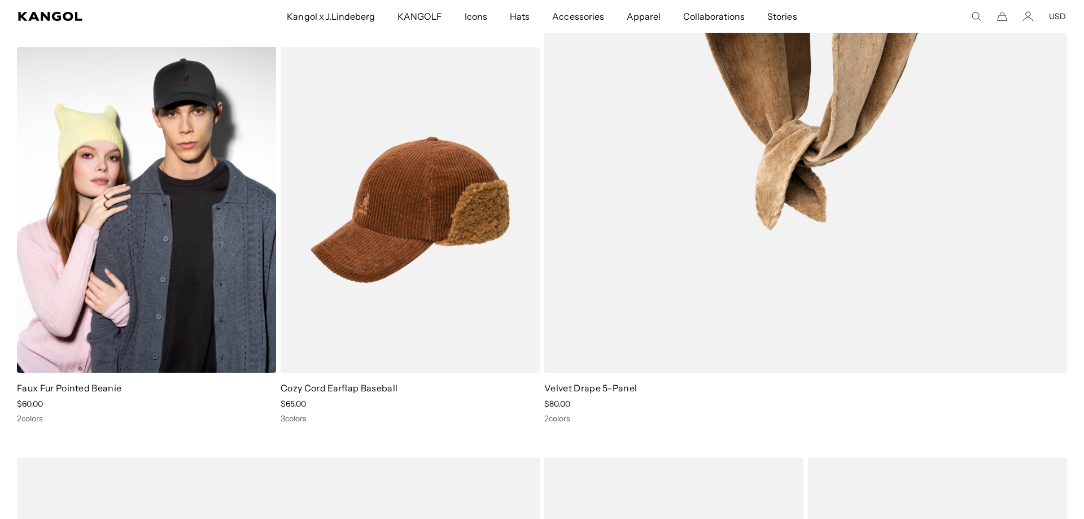  What do you see at coordinates (1028, 16) in the screenshot?
I see `a: Account` at bounding box center [1028, 16].